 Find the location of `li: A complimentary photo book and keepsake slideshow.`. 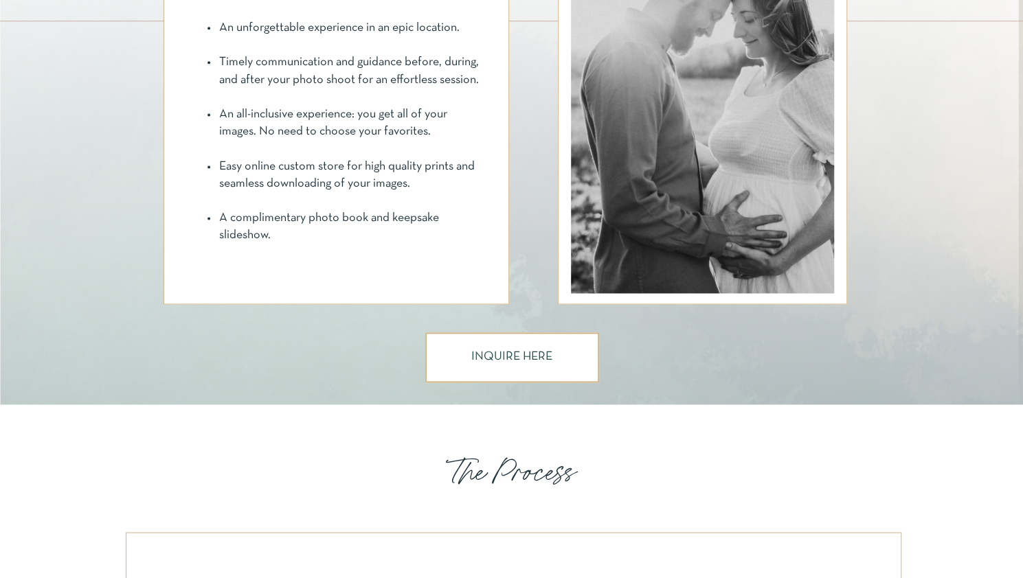

li: A complimentary photo book and keepsake slideshow. is located at coordinates (351, 227).